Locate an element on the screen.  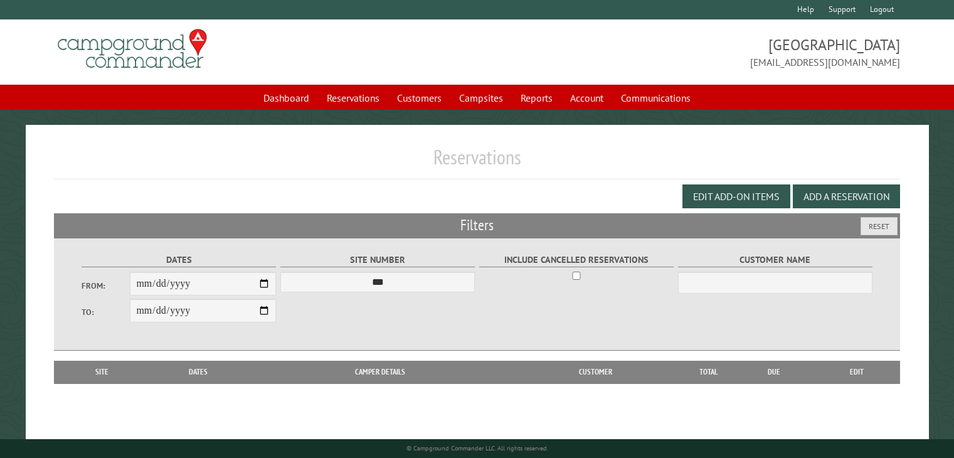
th: Due is located at coordinates (774, 372).